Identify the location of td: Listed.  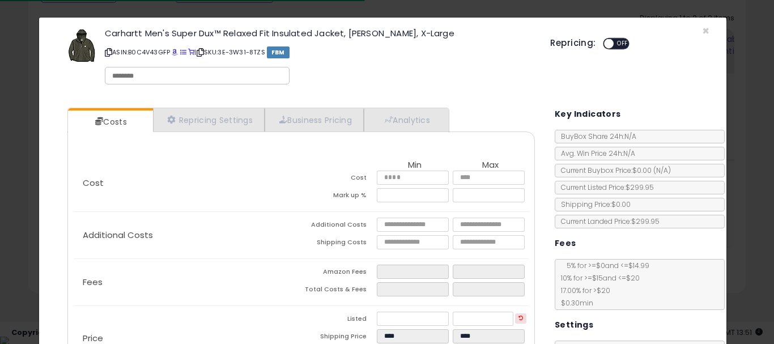
(339, 320).